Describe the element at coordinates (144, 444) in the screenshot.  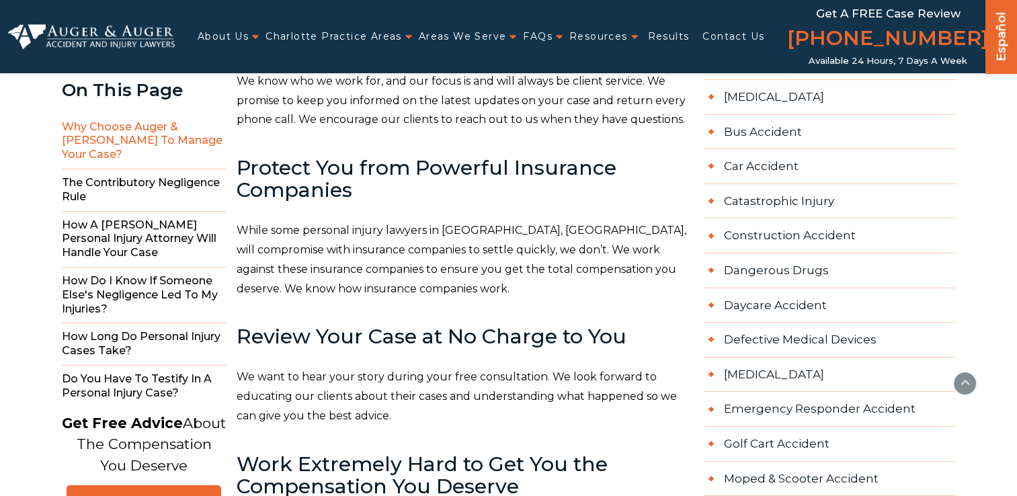
I see `p: About The Compensation You Deserve` at that location.